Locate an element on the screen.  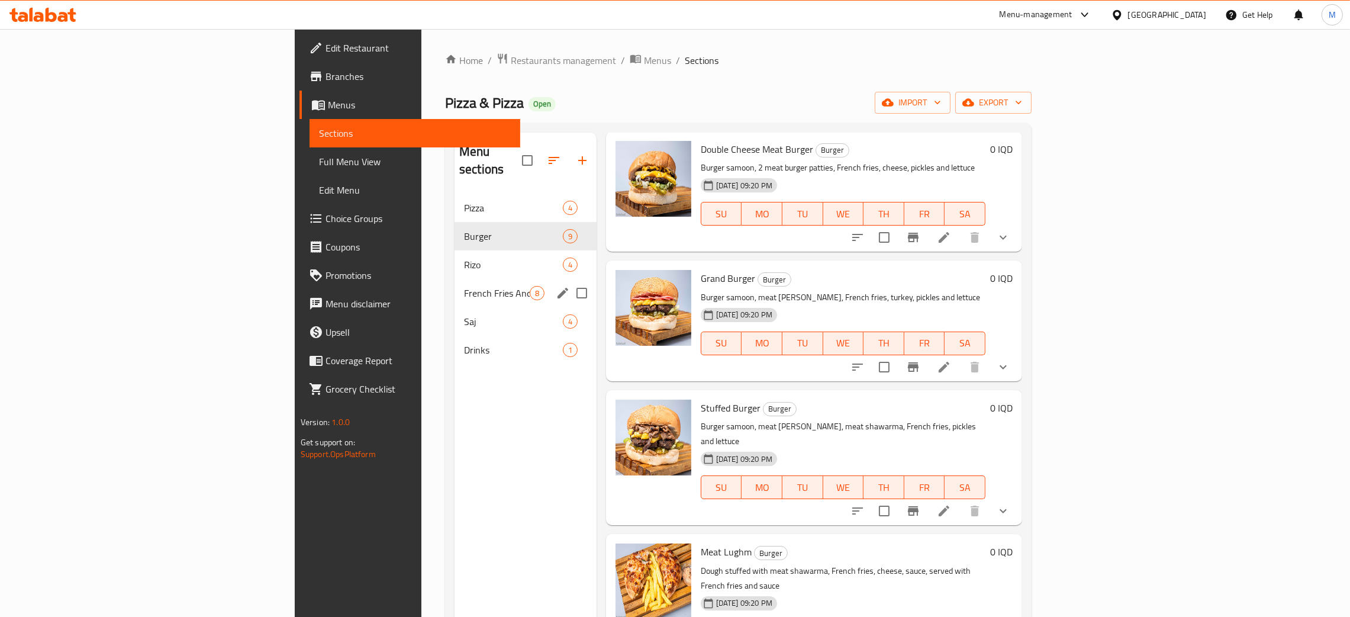
button: SA is located at coordinates (965, 487).